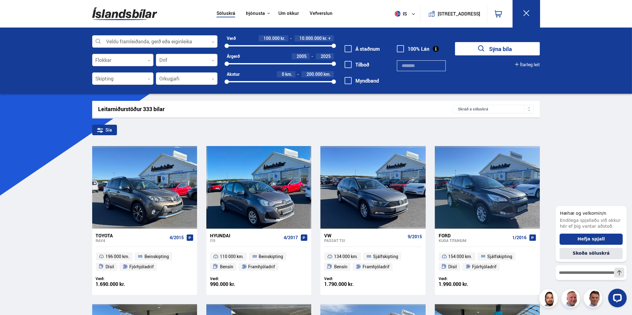 This screenshot has width=632, height=315. What do you see at coordinates (233, 56) in the screenshot?
I see `div: Árgerð` at bounding box center [233, 56].